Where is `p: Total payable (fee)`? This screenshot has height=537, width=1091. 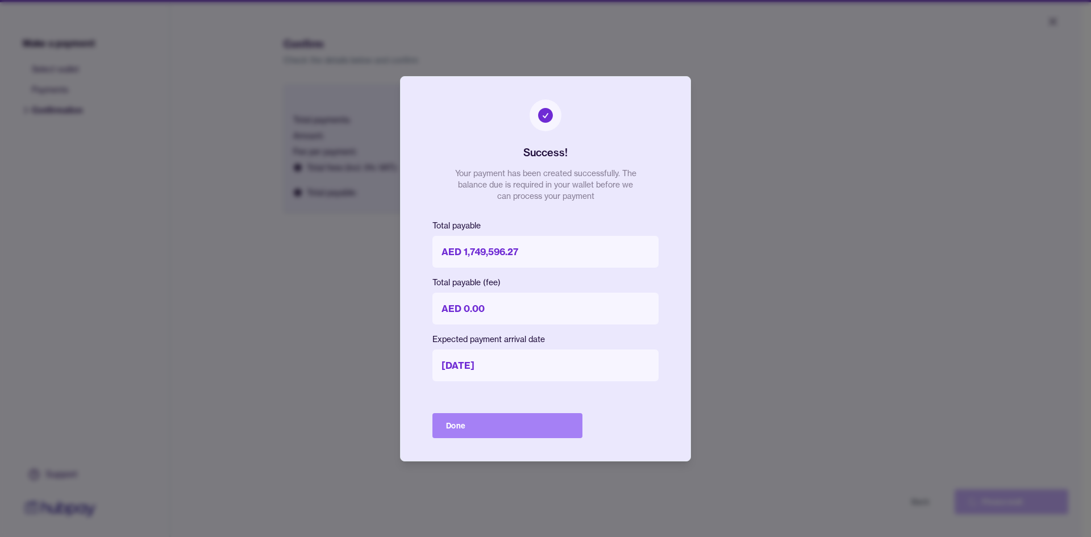 p: Total payable (fee) is located at coordinates (546, 282).